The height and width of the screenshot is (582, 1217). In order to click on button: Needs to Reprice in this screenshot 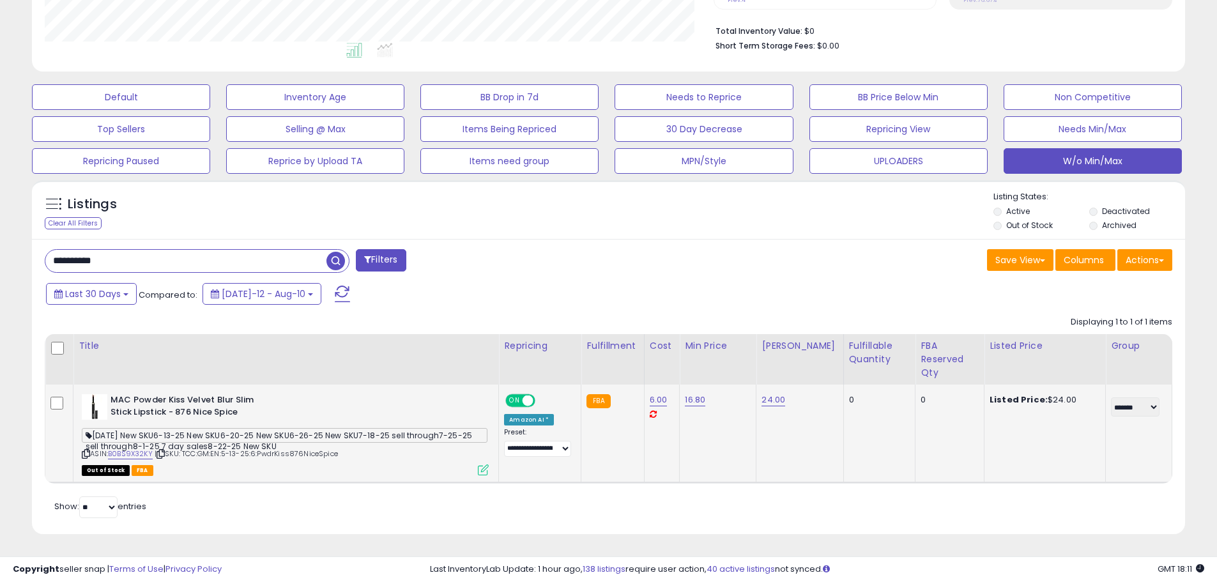, I will do `click(703, 97)`.